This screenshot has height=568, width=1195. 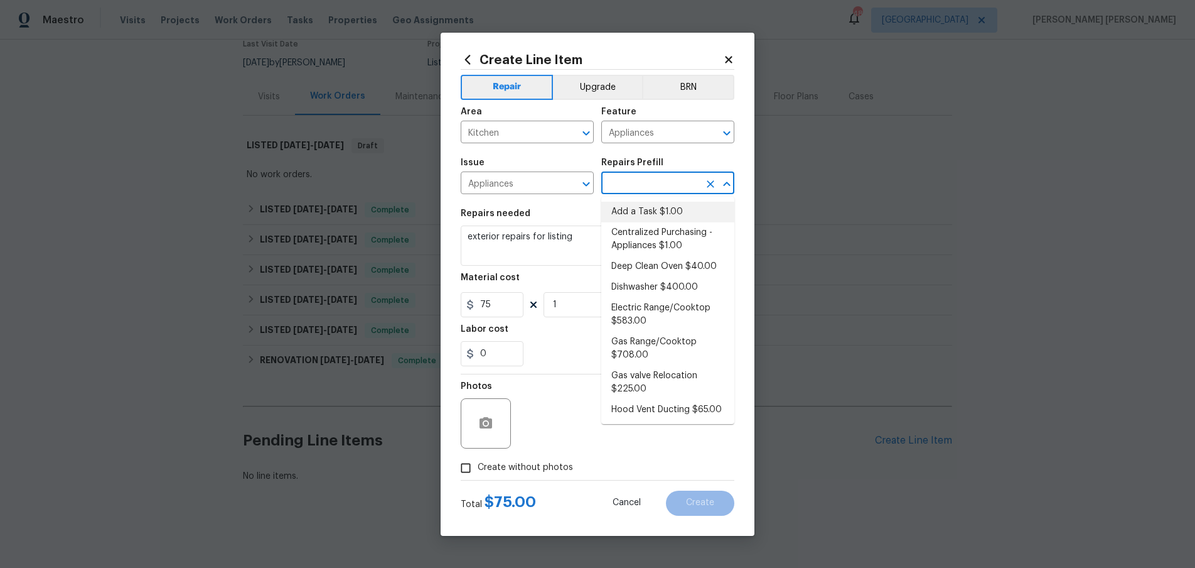 I want to click on li: Deep Clean Oven $40.00, so click(x=668, y=266).